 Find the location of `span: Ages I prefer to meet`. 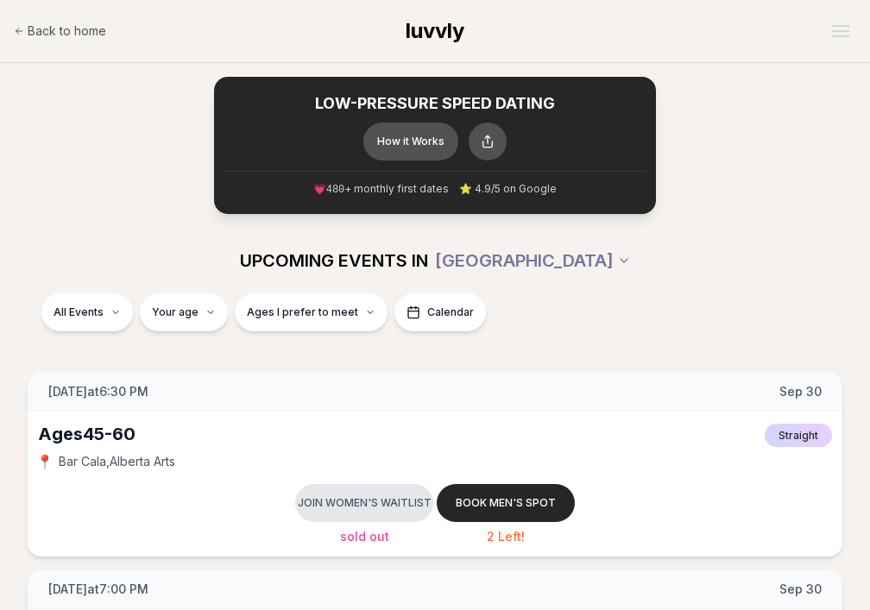

span: Ages I prefer to meet is located at coordinates (302, 313).